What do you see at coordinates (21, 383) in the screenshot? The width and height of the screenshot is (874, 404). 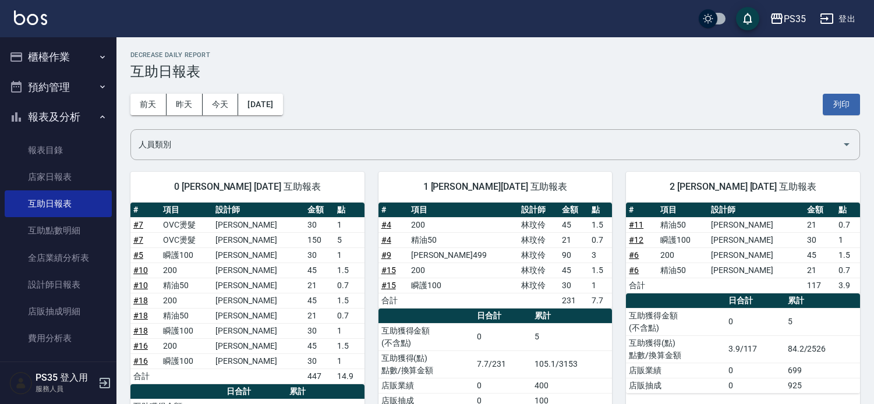 I see `img: Person` at bounding box center [21, 383].